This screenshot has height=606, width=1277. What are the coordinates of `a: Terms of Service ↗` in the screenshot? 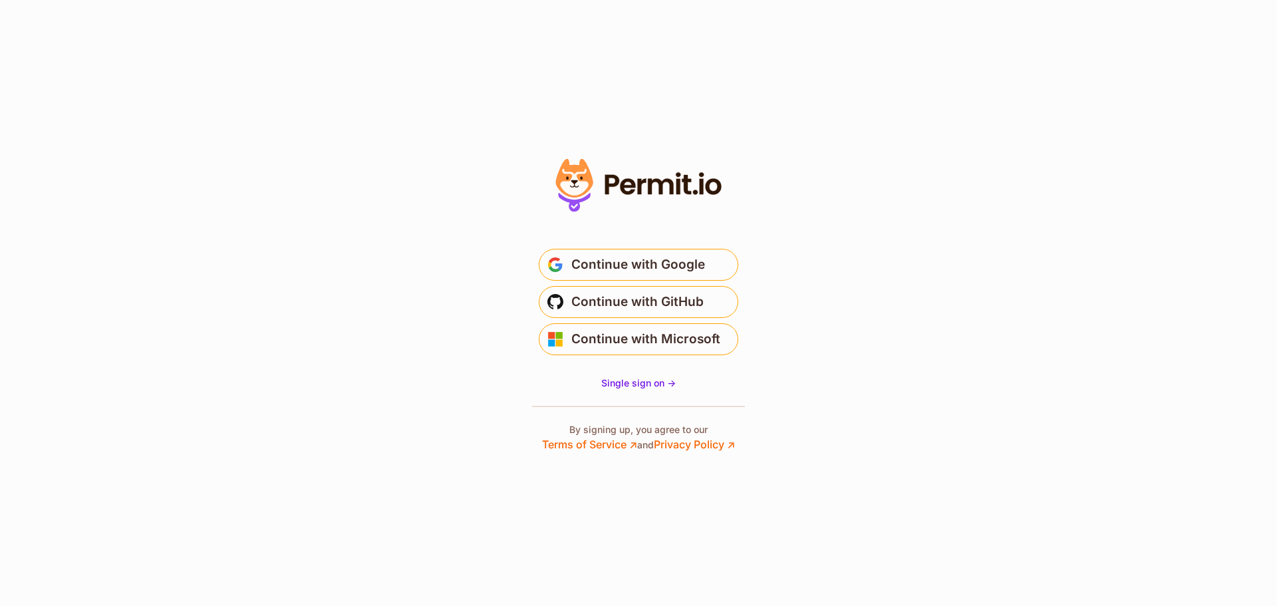 It's located at (589, 444).